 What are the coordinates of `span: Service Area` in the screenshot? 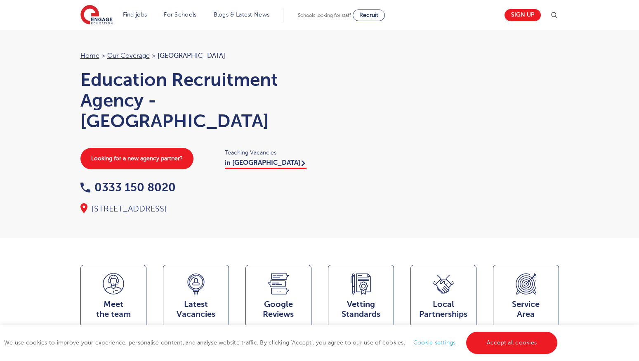 It's located at (526, 309).